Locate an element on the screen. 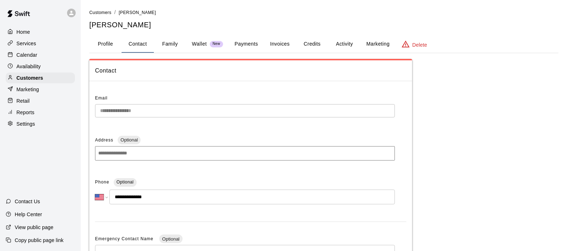 Image resolution: width=567 pixels, height=251 pixels. a: Home is located at coordinates (40, 32).